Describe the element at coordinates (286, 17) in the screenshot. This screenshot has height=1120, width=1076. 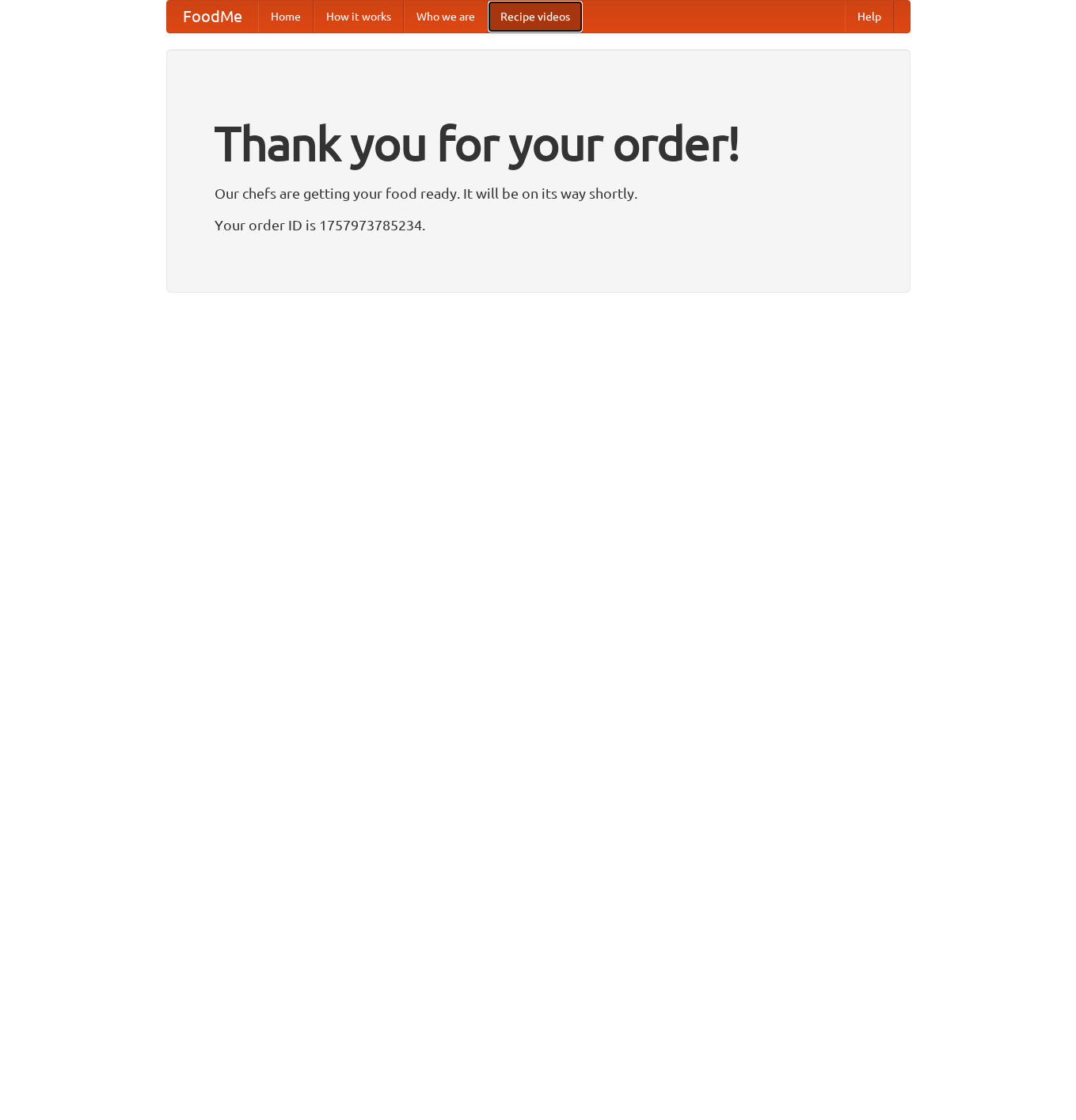
I see `a: Home` at that location.